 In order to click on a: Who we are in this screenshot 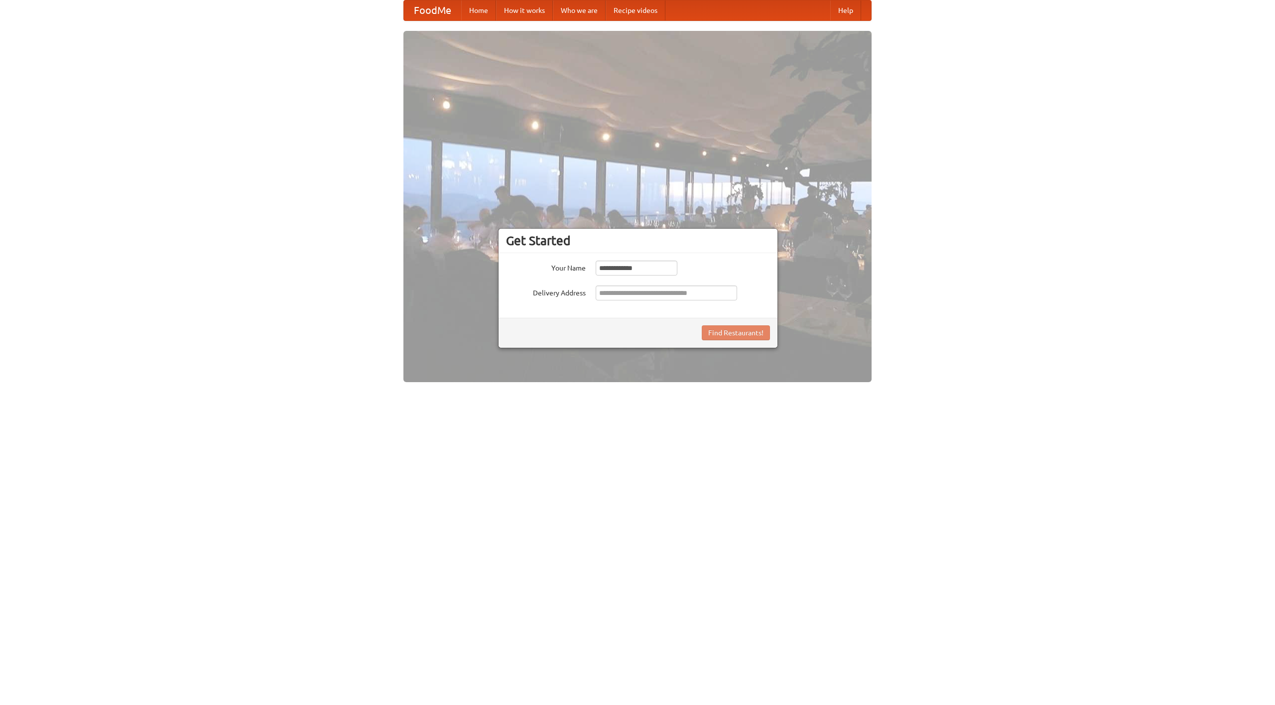, I will do `click(579, 10)`.